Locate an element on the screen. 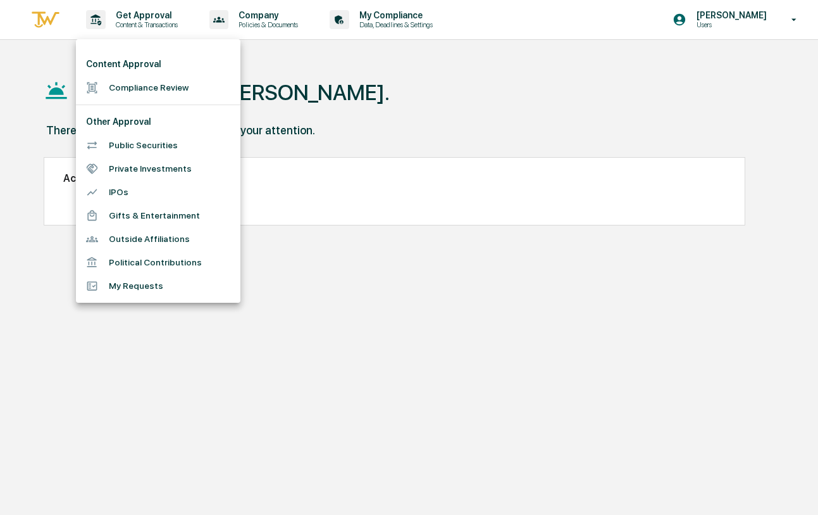  li: Gifts & Entertainment is located at coordinates (158, 215).